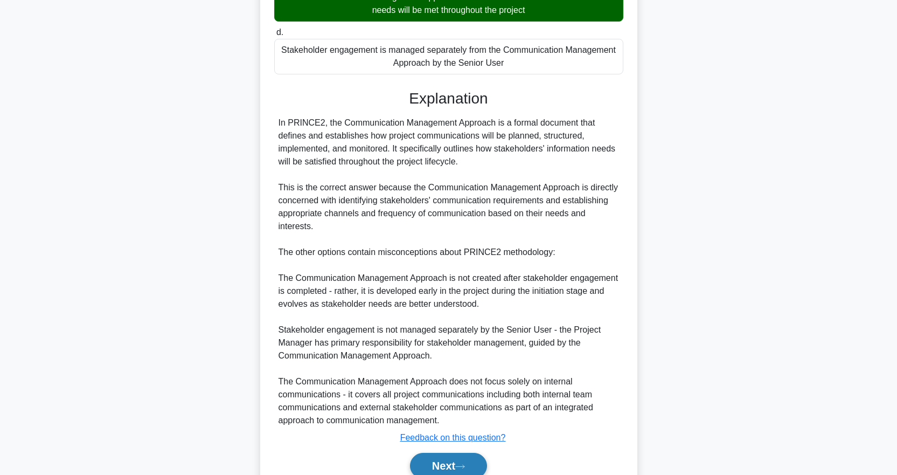  I want to click on div: In PRINCE2, the Communication Management Approach is a formal document that defines and establish..., so click(449, 272).